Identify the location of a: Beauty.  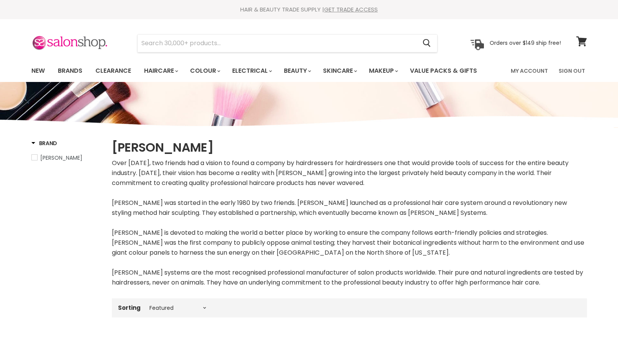
(297, 71).